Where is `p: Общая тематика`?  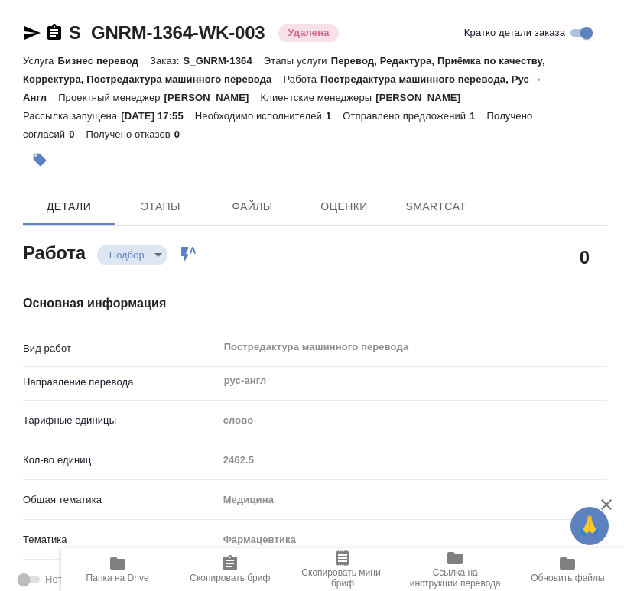 p: Общая тематика is located at coordinates (120, 500).